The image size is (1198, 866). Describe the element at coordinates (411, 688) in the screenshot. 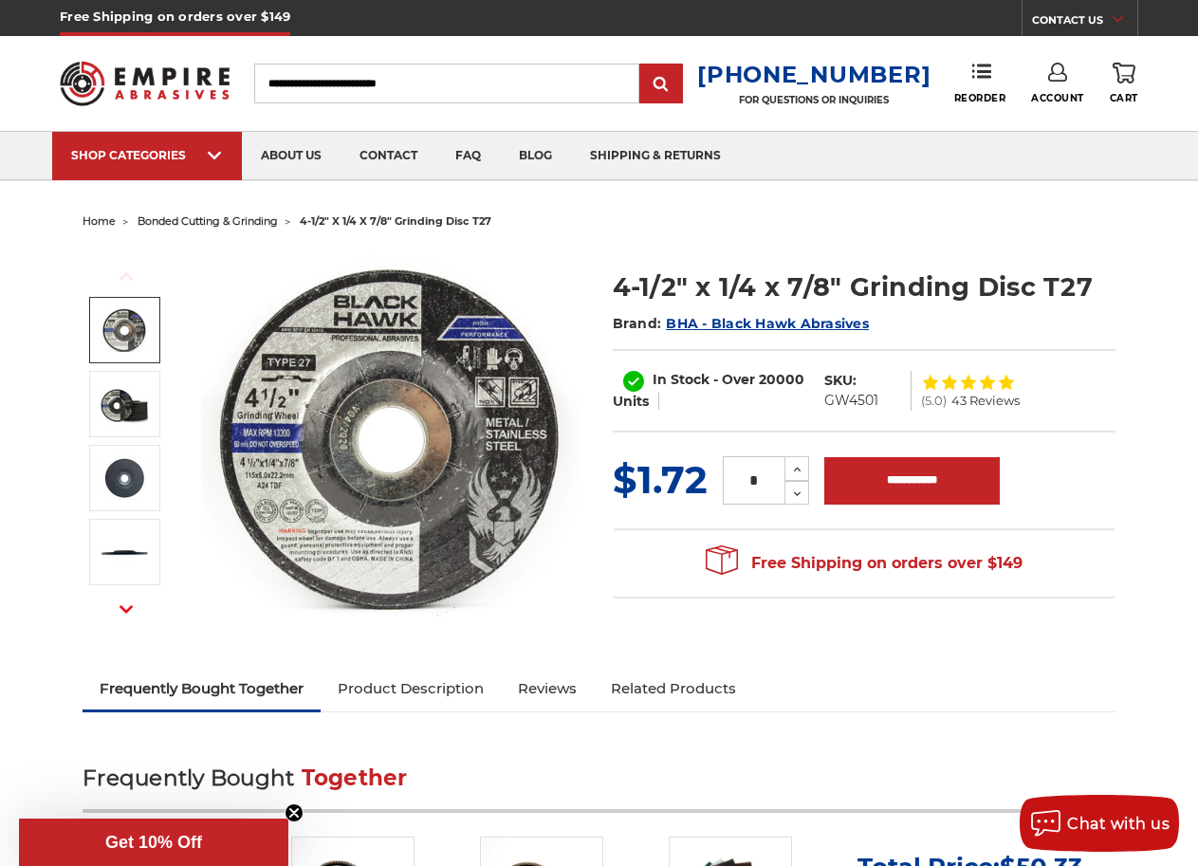

I see `a: Product Description` at that location.